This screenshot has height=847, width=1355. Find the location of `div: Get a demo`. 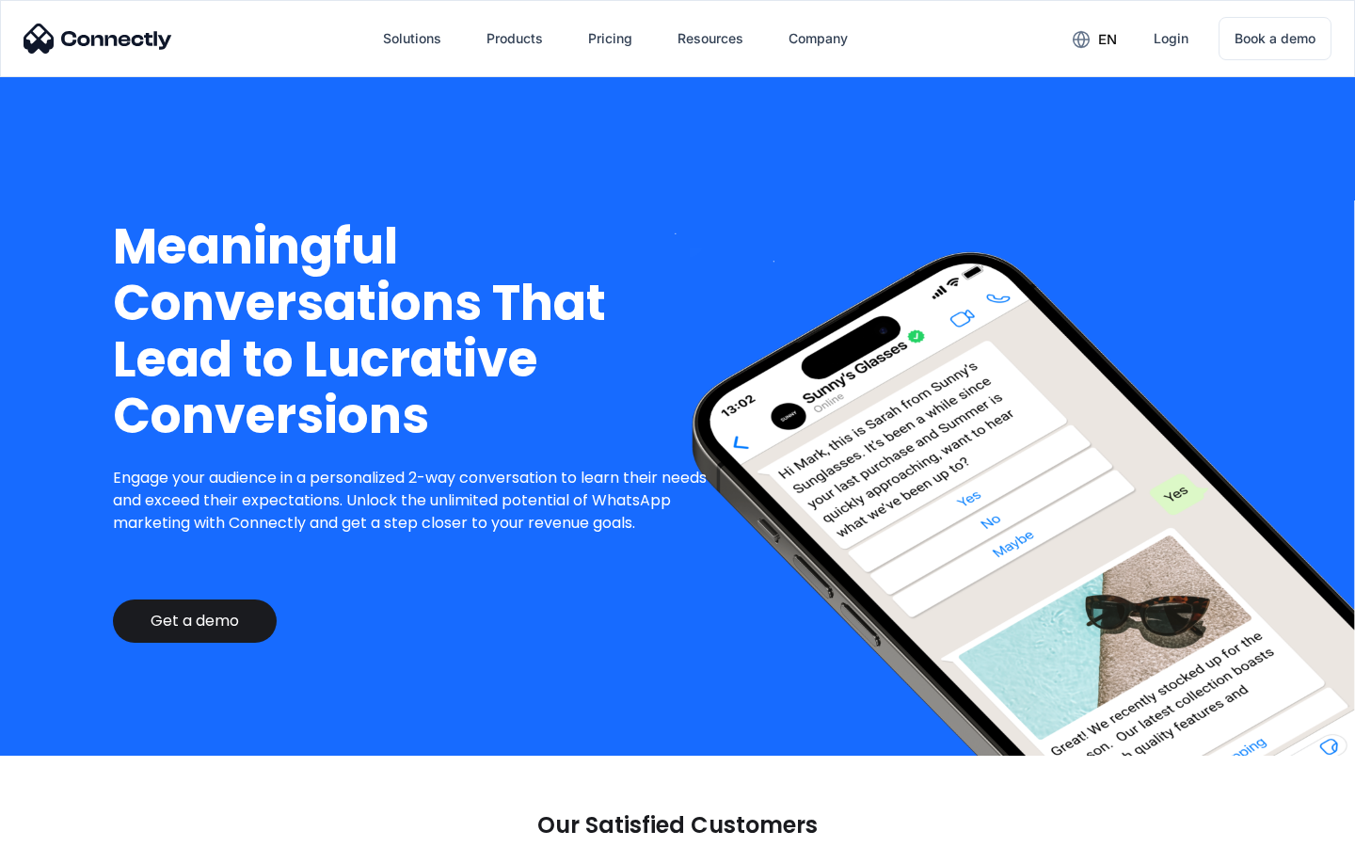

div: Get a demo is located at coordinates (195, 621).